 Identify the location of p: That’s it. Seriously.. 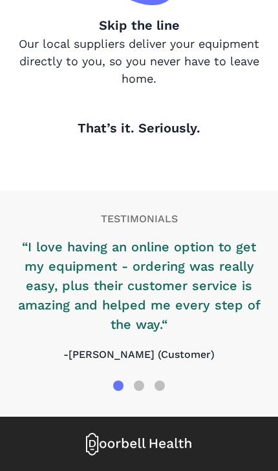
(139, 128).